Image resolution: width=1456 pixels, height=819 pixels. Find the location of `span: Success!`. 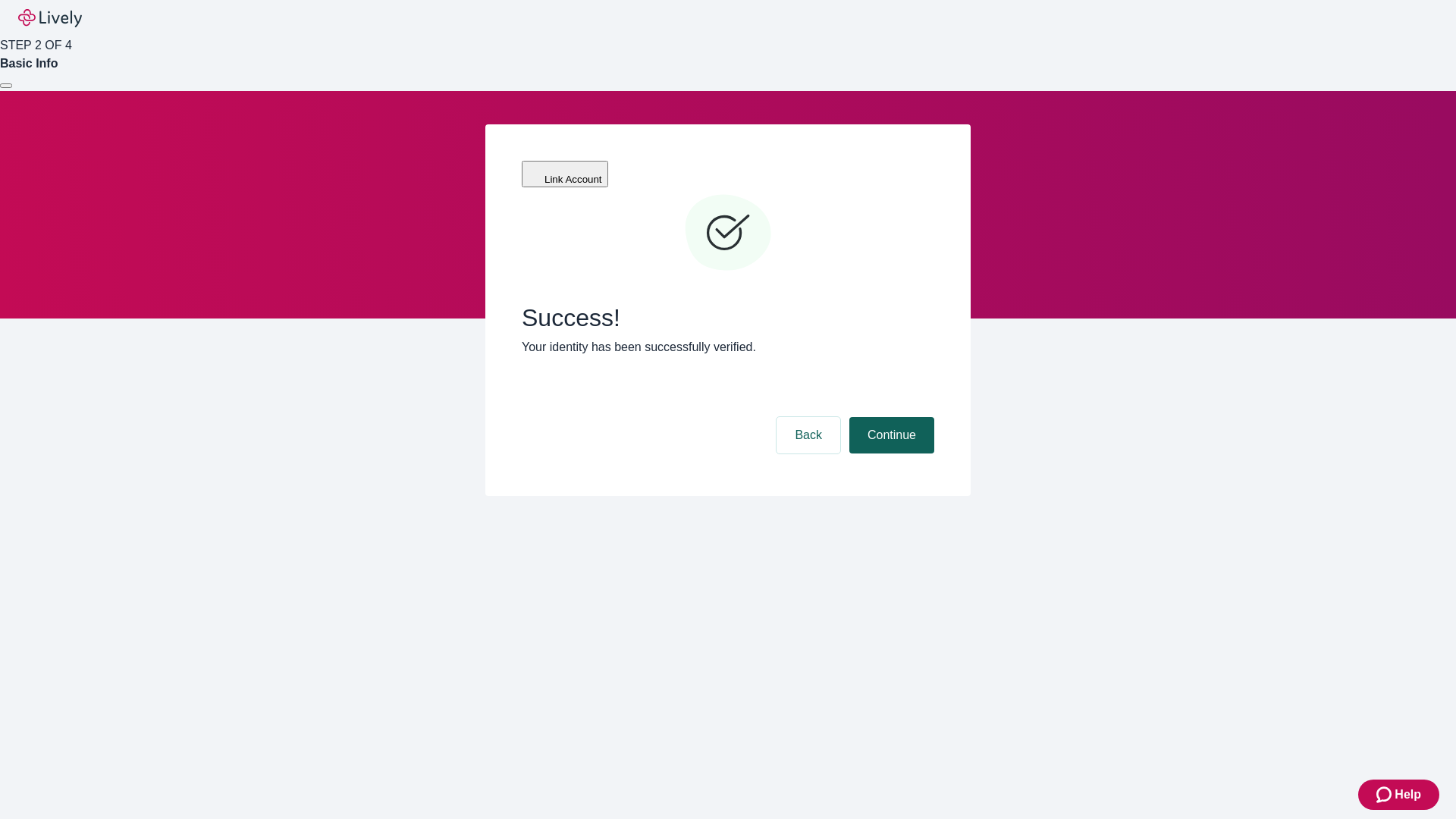

span: Success! is located at coordinates (728, 318).